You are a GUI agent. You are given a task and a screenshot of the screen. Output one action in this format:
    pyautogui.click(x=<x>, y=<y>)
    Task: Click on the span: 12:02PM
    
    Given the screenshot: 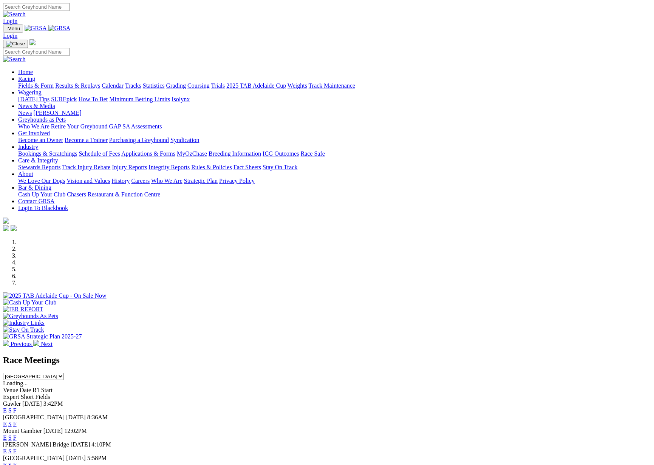 What is the action you would take?
    pyautogui.click(x=76, y=431)
    